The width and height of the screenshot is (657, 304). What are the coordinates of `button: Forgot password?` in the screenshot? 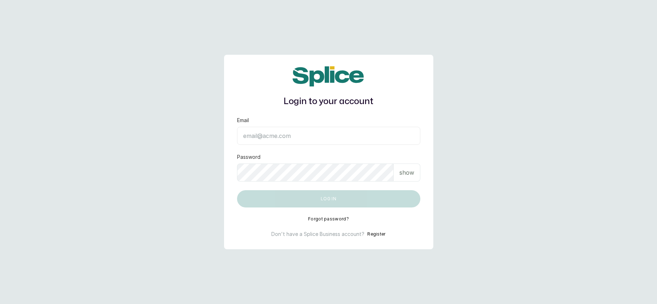 It's located at (328, 219).